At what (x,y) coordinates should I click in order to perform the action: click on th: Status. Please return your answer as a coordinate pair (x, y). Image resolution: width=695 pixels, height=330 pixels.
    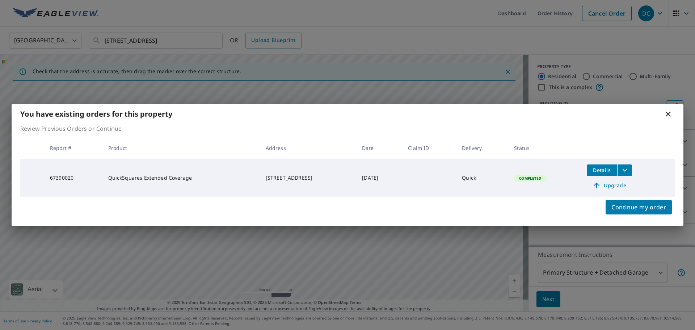
    Looking at the image, I should click on (545, 148).